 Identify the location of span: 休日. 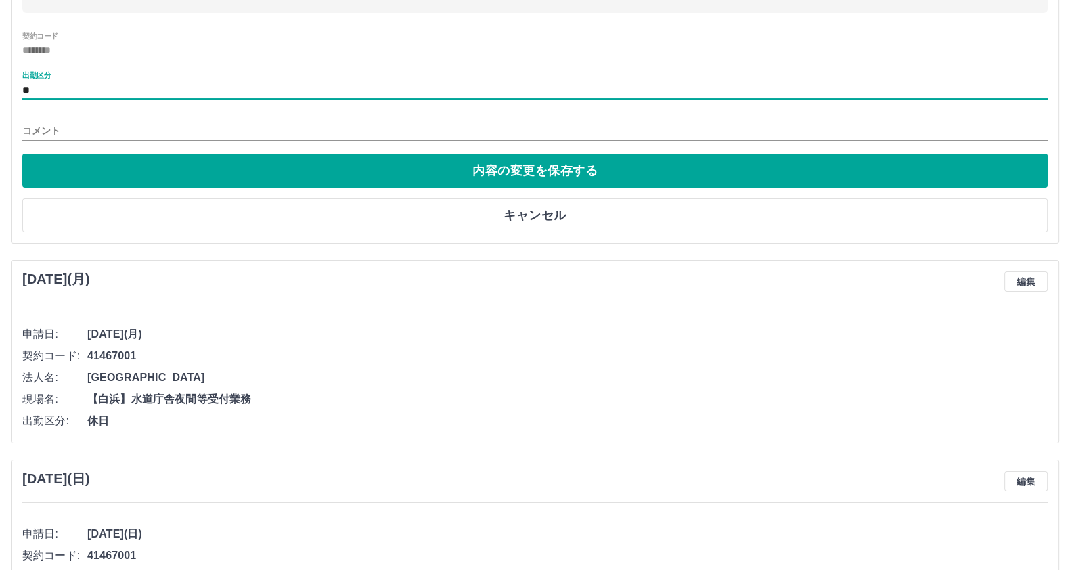
(567, 421).